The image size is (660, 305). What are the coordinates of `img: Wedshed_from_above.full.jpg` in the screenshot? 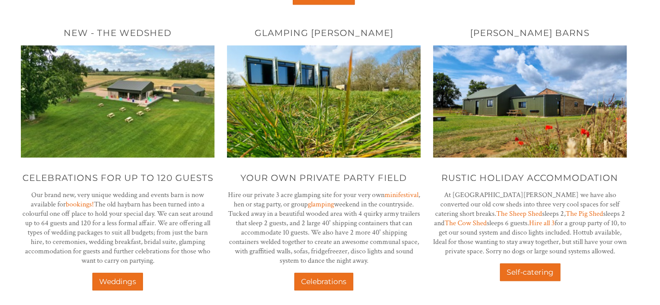 It's located at (117, 101).